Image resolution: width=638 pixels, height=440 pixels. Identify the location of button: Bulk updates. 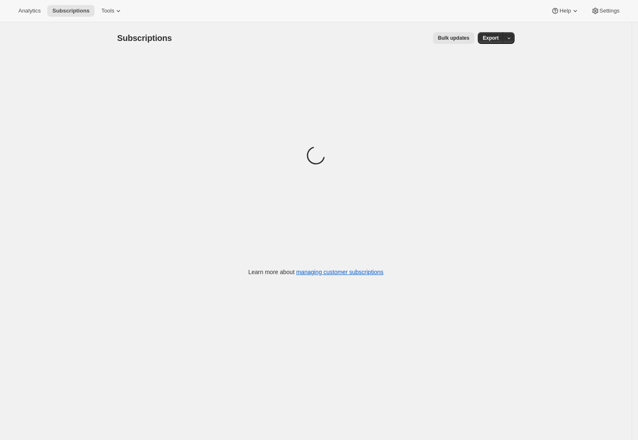
(453, 38).